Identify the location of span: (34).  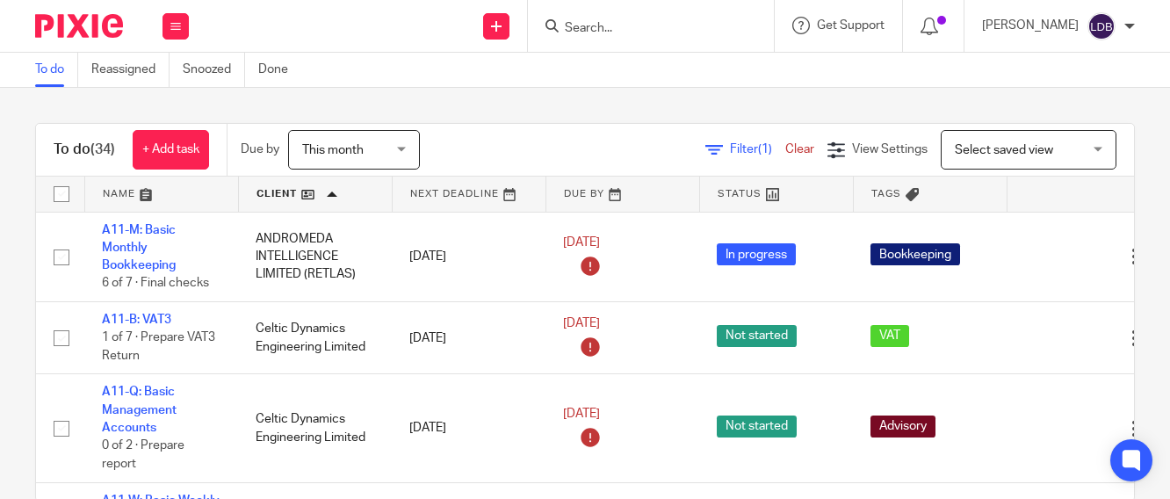
(103, 149).